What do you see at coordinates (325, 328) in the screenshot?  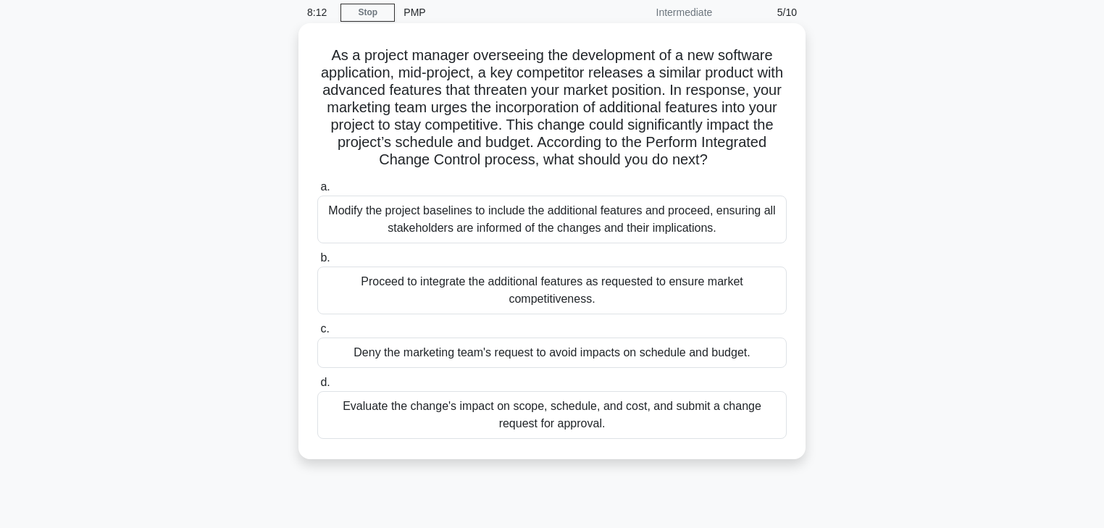 I see `span: c.` at bounding box center [325, 328].